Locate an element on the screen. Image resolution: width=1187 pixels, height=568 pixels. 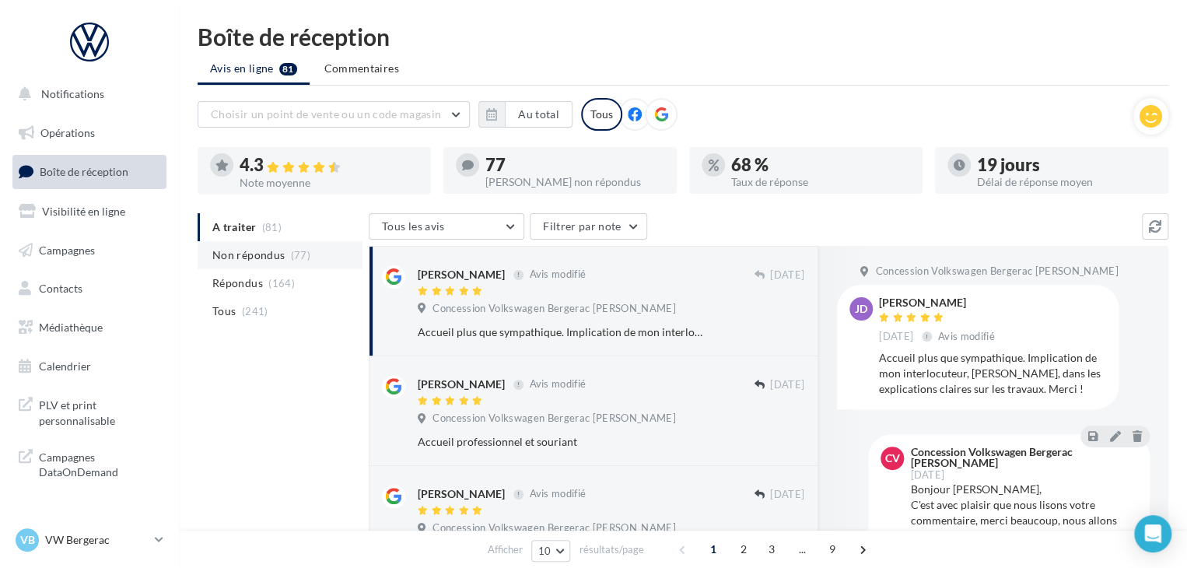
button: Tous les avis is located at coordinates (447, 226).